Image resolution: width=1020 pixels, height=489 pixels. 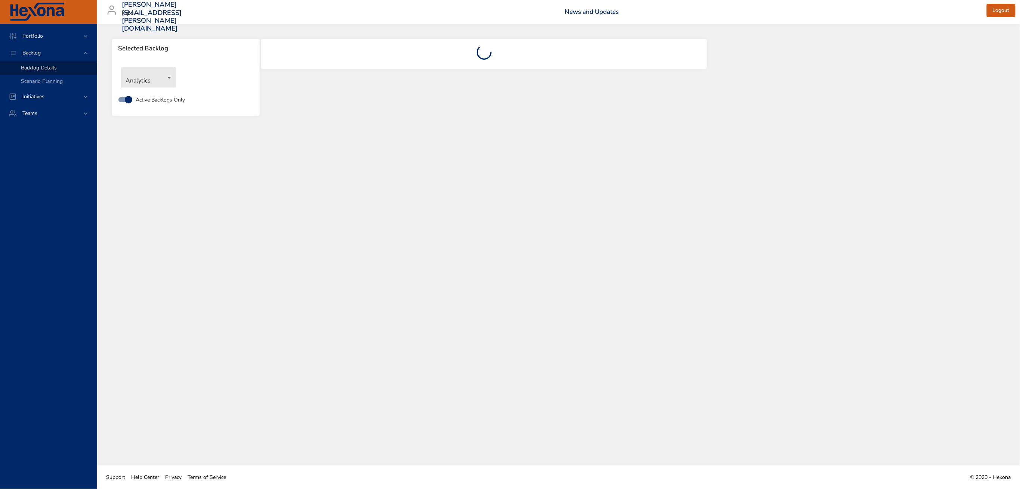 What do you see at coordinates (145, 478) in the screenshot?
I see `span: Help Center` at bounding box center [145, 478].